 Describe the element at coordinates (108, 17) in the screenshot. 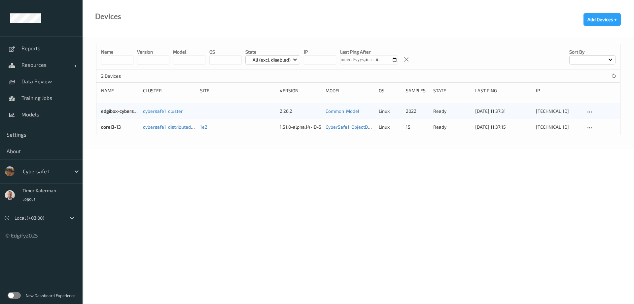

I see `div: Devices` at that location.